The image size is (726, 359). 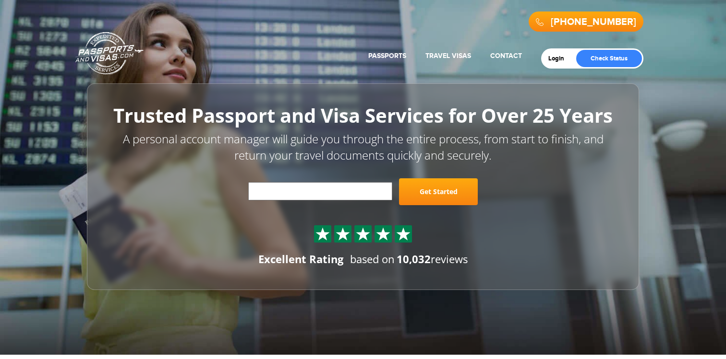 What do you see at coordinates (387, 56) in the screenshot?
I see `a: Passports` at bounding box center [387, 56].